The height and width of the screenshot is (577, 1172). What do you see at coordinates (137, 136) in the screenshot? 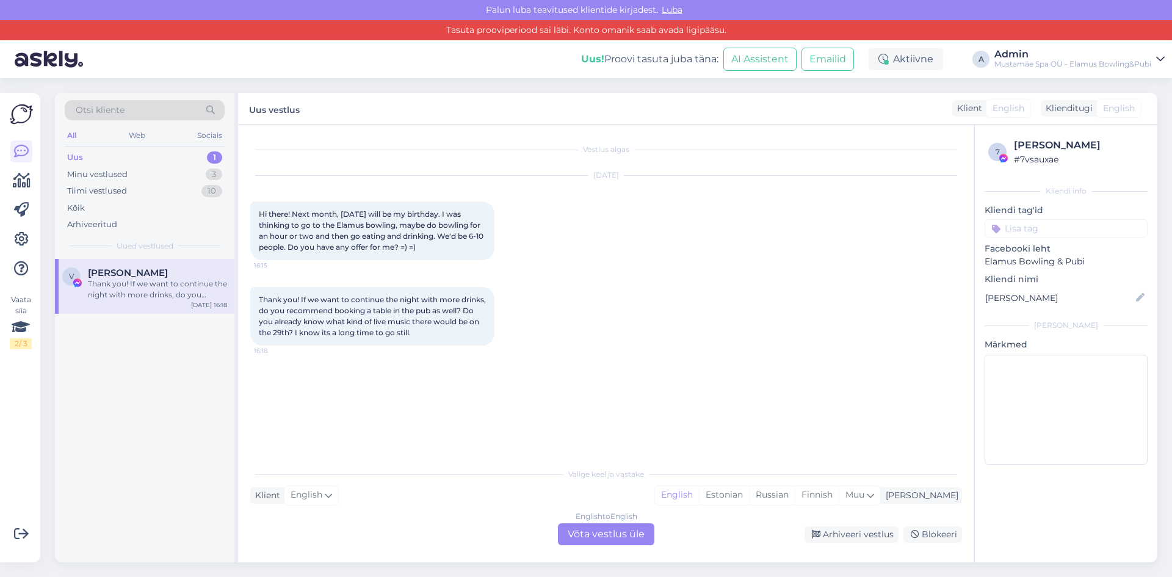
I see `div: Web` at bounding box center [137, 136].